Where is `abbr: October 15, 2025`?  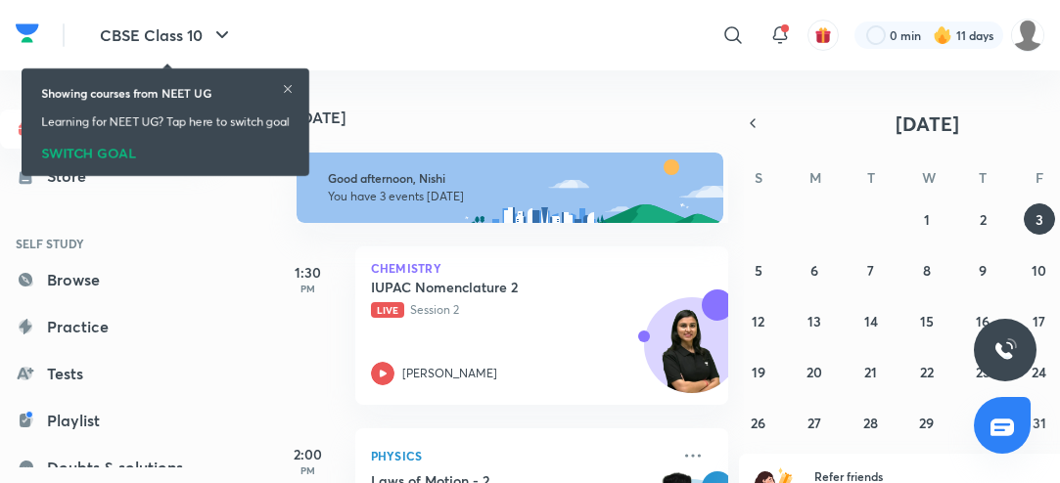 abbr: October 15, 2025 is located at coordinates (927, 321).